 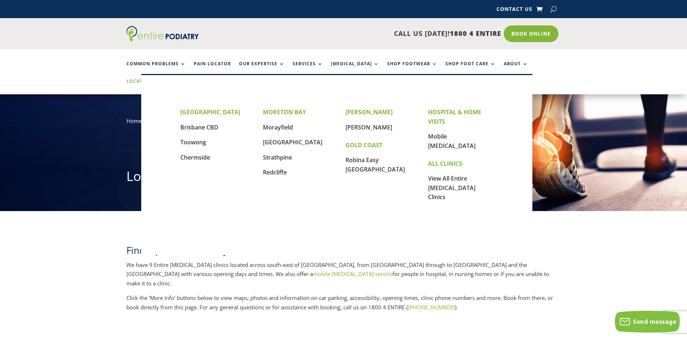 I want to click on span: 1800 4 ENTIRE, so click(x=476, y=33).